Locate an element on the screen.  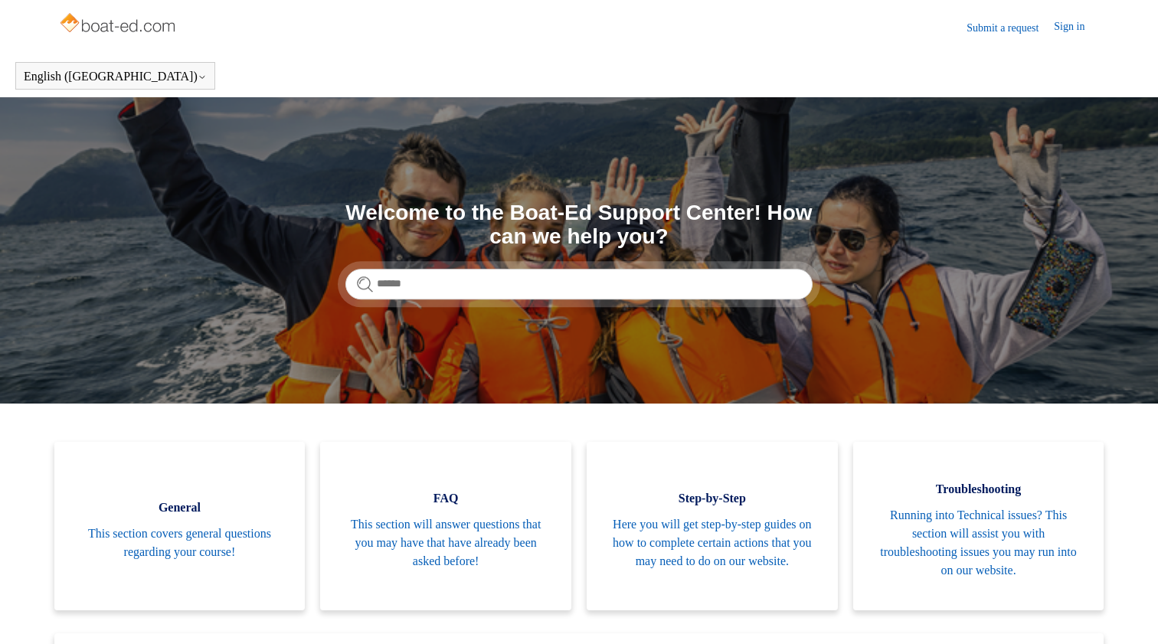
span: General is located at coordinates (180, 508).